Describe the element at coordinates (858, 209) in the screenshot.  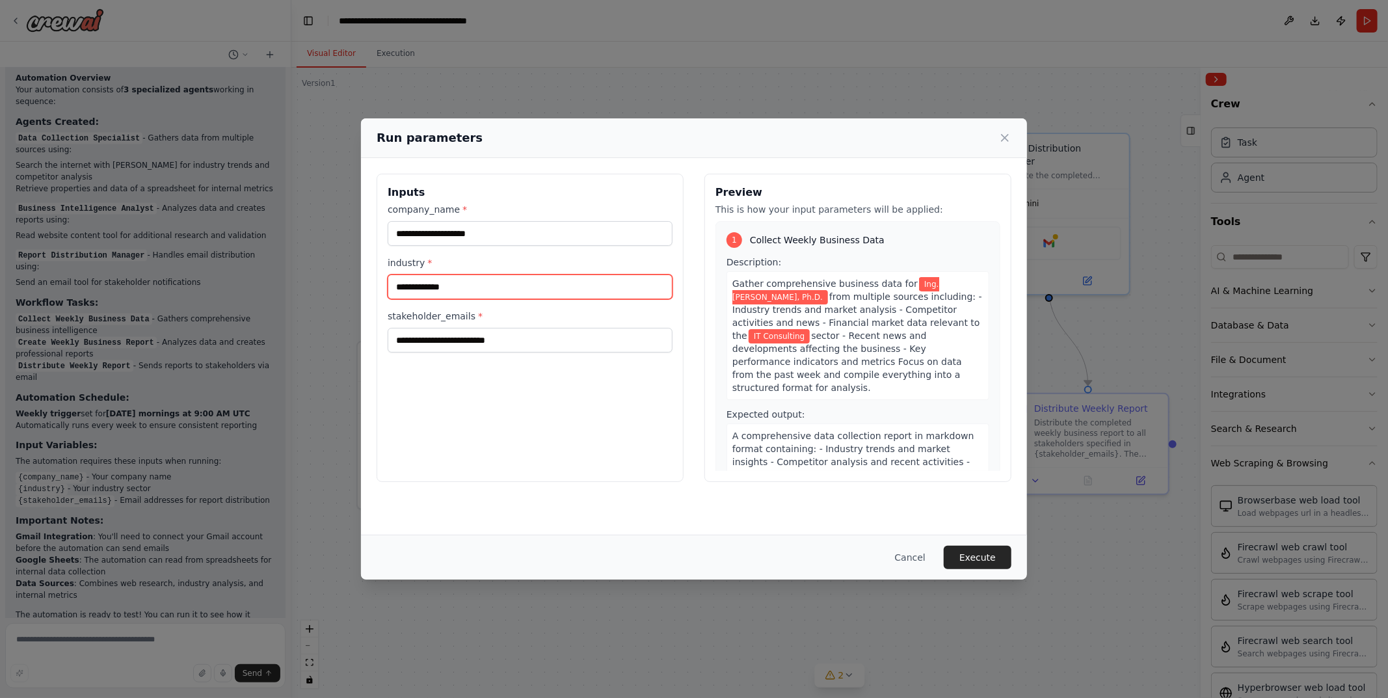
I see `p: This is how your input parameters will be applied:` at that location.